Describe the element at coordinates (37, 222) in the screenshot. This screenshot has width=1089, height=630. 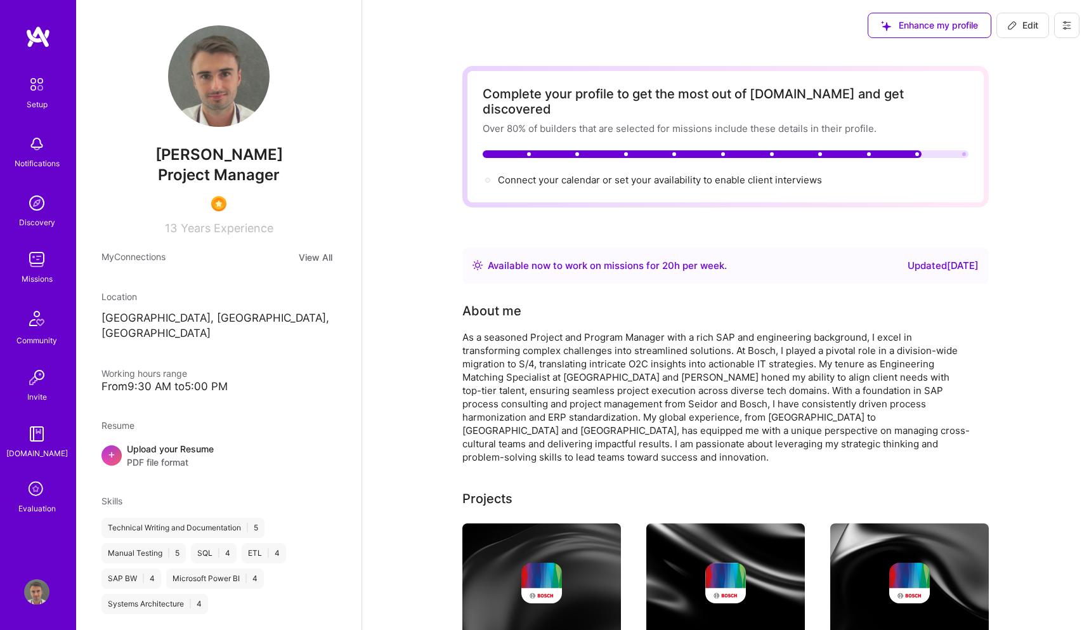
I see `div: Discovery` at that location.